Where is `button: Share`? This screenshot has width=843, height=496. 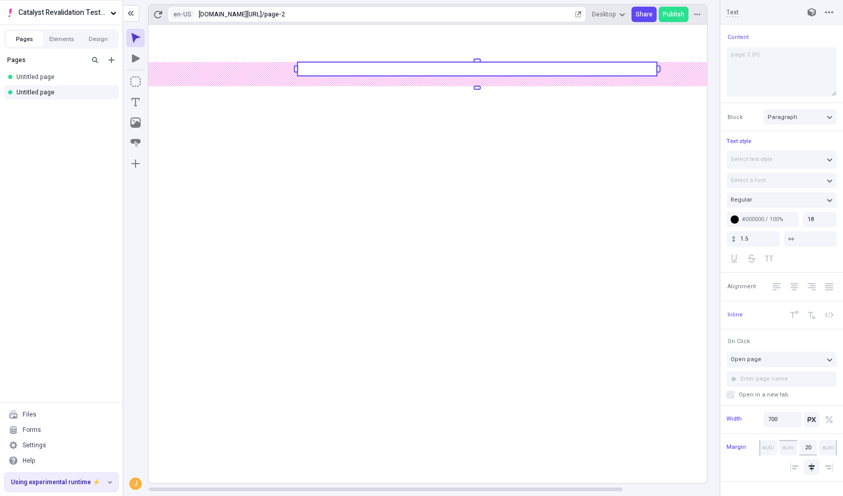 button: Share is located at coordinates (644, 14).